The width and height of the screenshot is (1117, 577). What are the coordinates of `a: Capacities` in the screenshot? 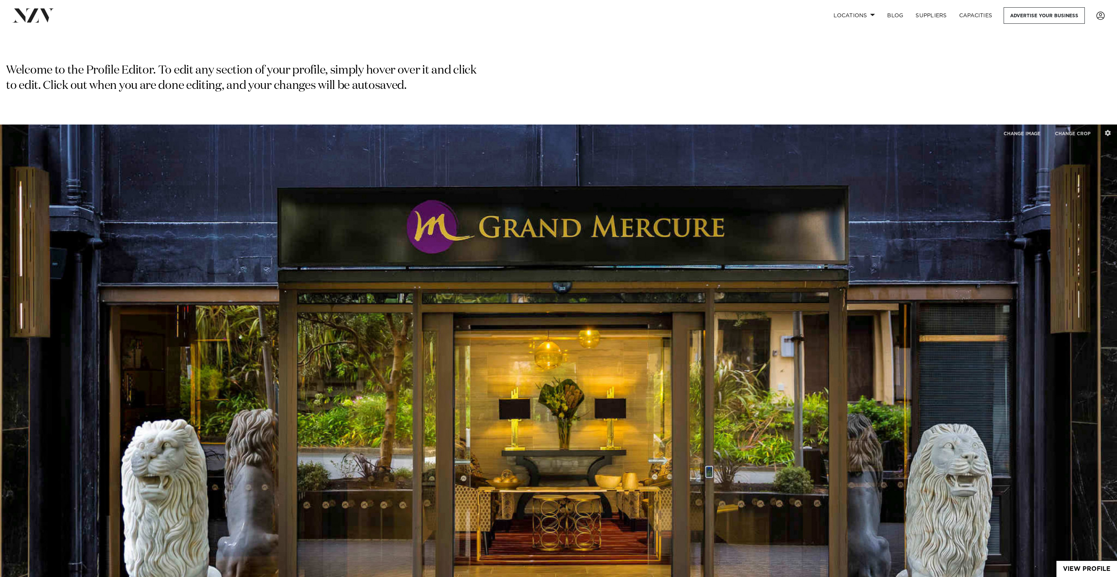 It's located at (975, 15).